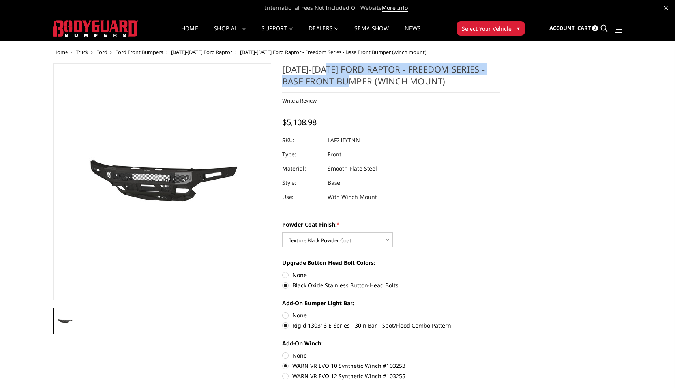 The width and height of the screenshot is (675, 388). What do you see at coordinates (391, 224) in the screenshot?
I see `label: Powder Coat Finish:` at bounding box center [391, 224].